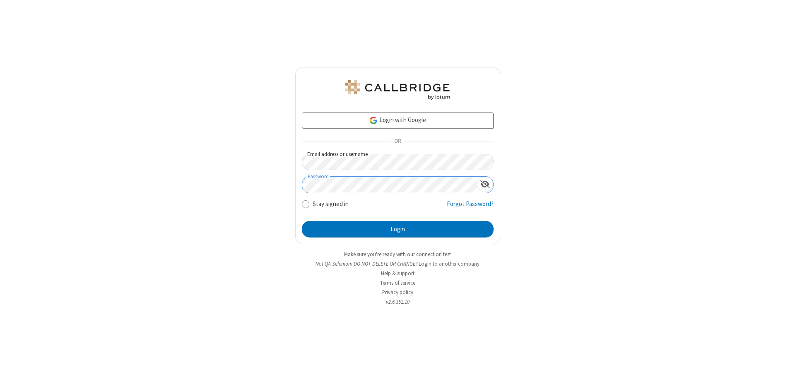 The height and width of the screenshot is (379, 795). What do you see at coordinates (397, 273) in the screenshot?
I see `a: Help & support` at bounding box center [397, 273].